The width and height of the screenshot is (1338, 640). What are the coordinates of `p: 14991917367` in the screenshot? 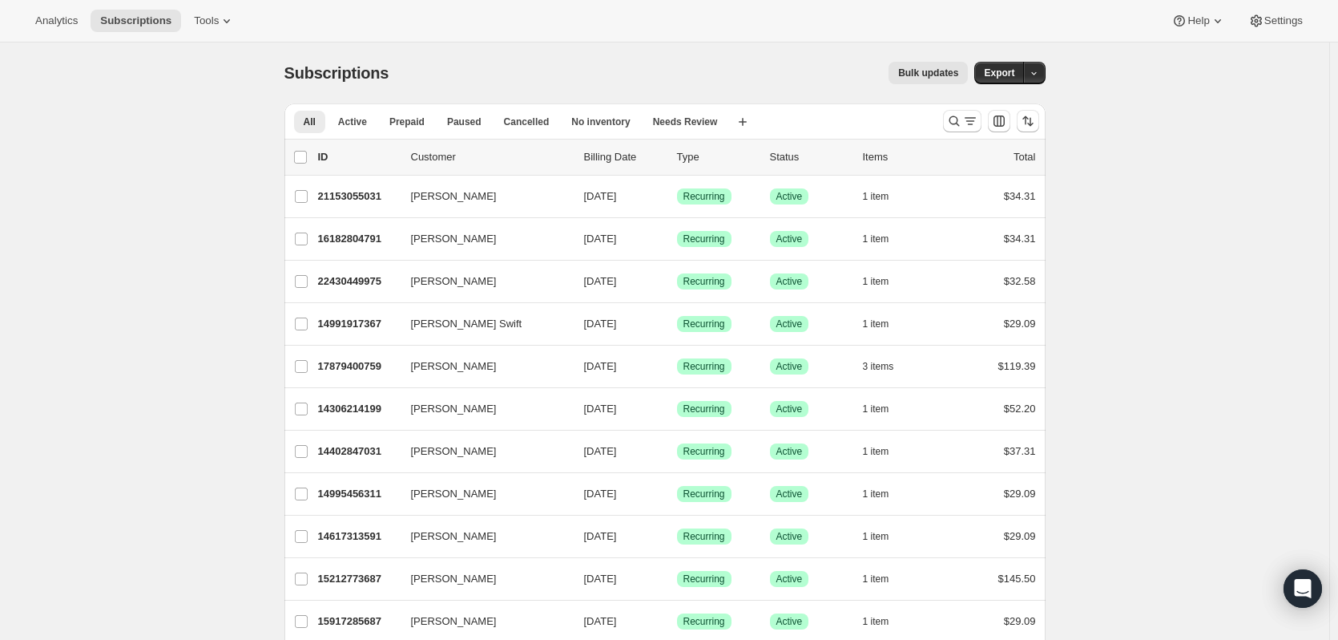 It's located at (358, 324).